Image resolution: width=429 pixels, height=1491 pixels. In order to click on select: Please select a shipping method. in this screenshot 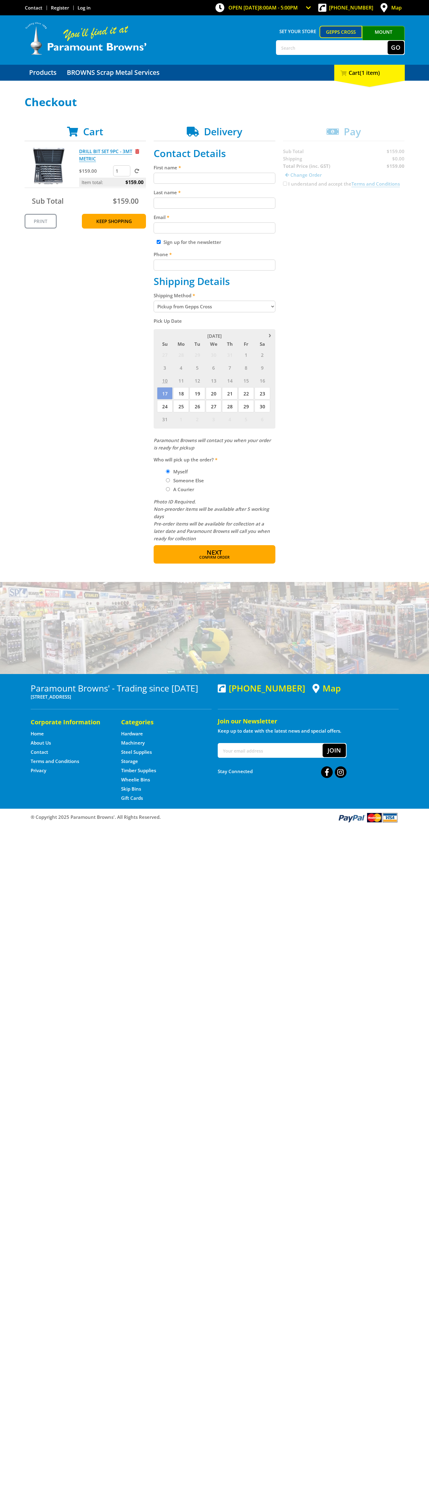, I will do `click(214, 307)`.